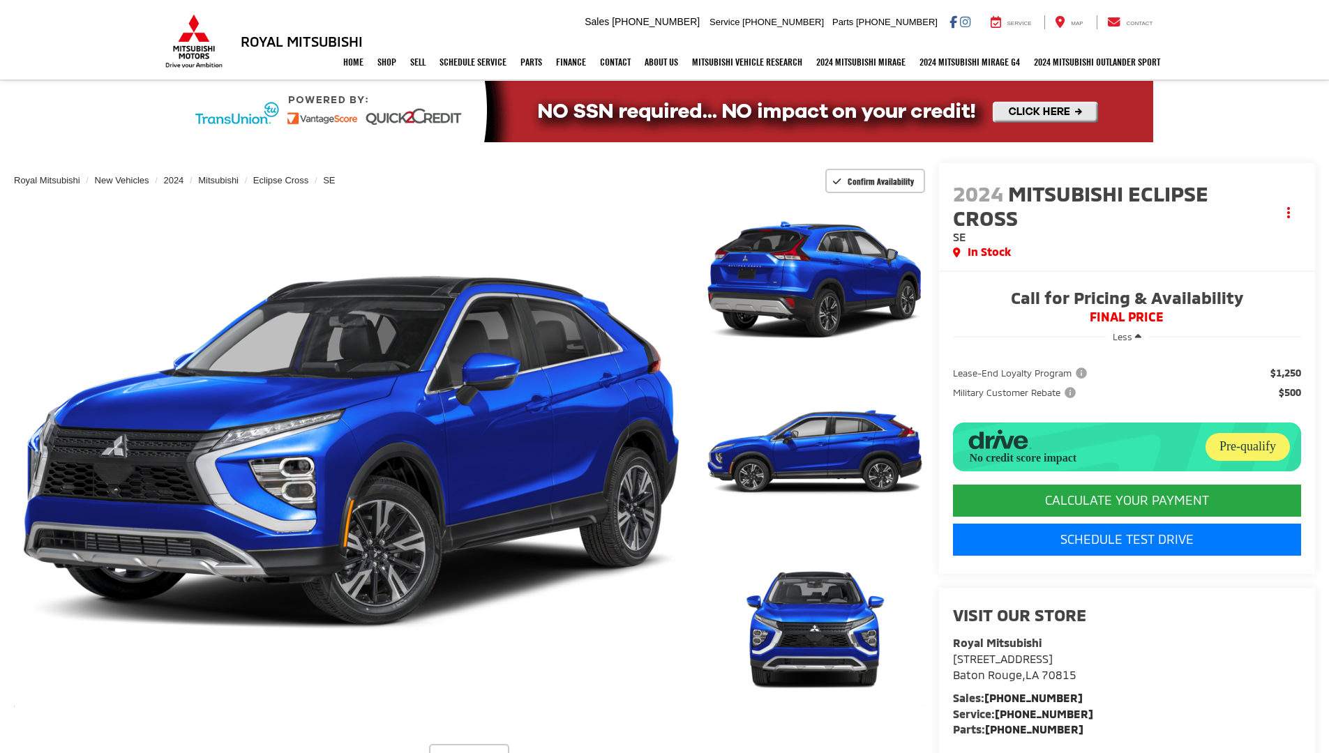  Describe the element at coordinates (815, 280) in the screenshot. I see `a: Expand Photo 1` at that location.